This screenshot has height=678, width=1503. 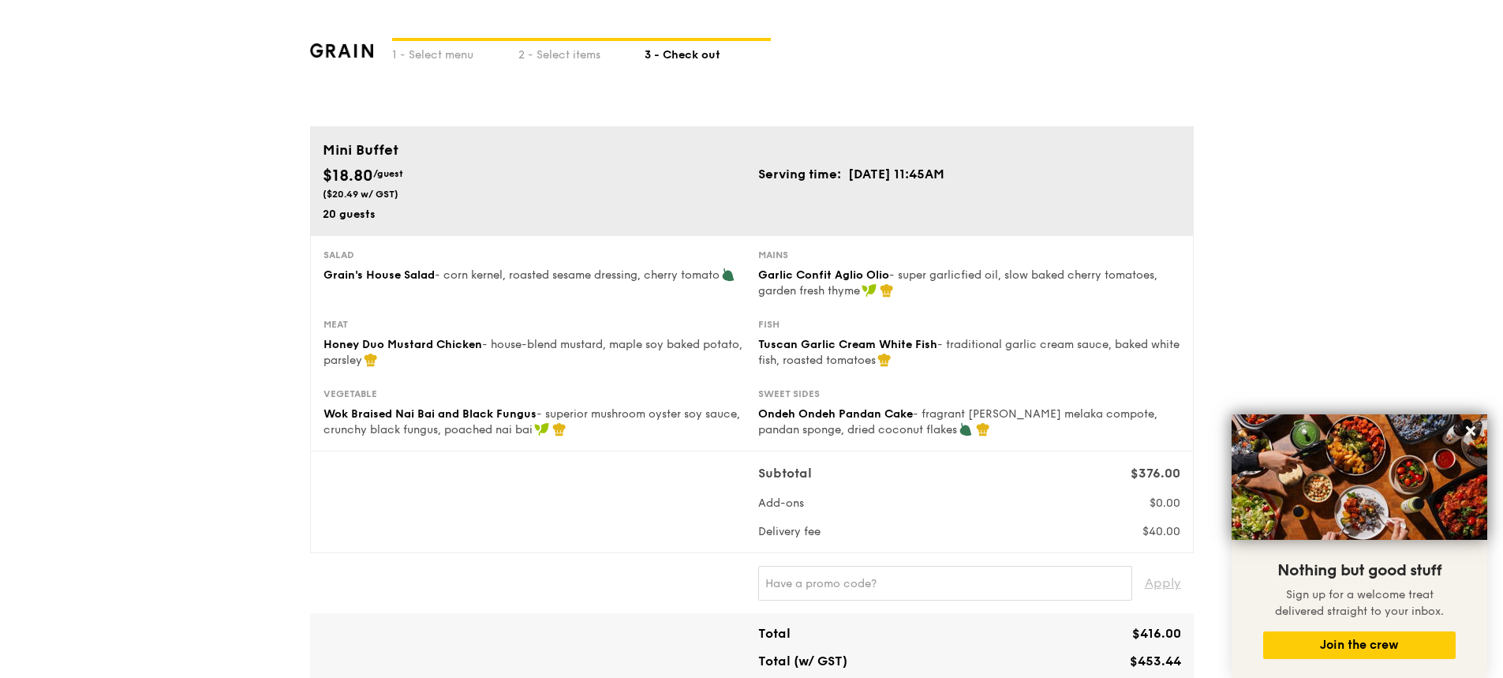 I want to click on span: Tuscan Garlic Cream White Fish, so click(x=848, y=344).